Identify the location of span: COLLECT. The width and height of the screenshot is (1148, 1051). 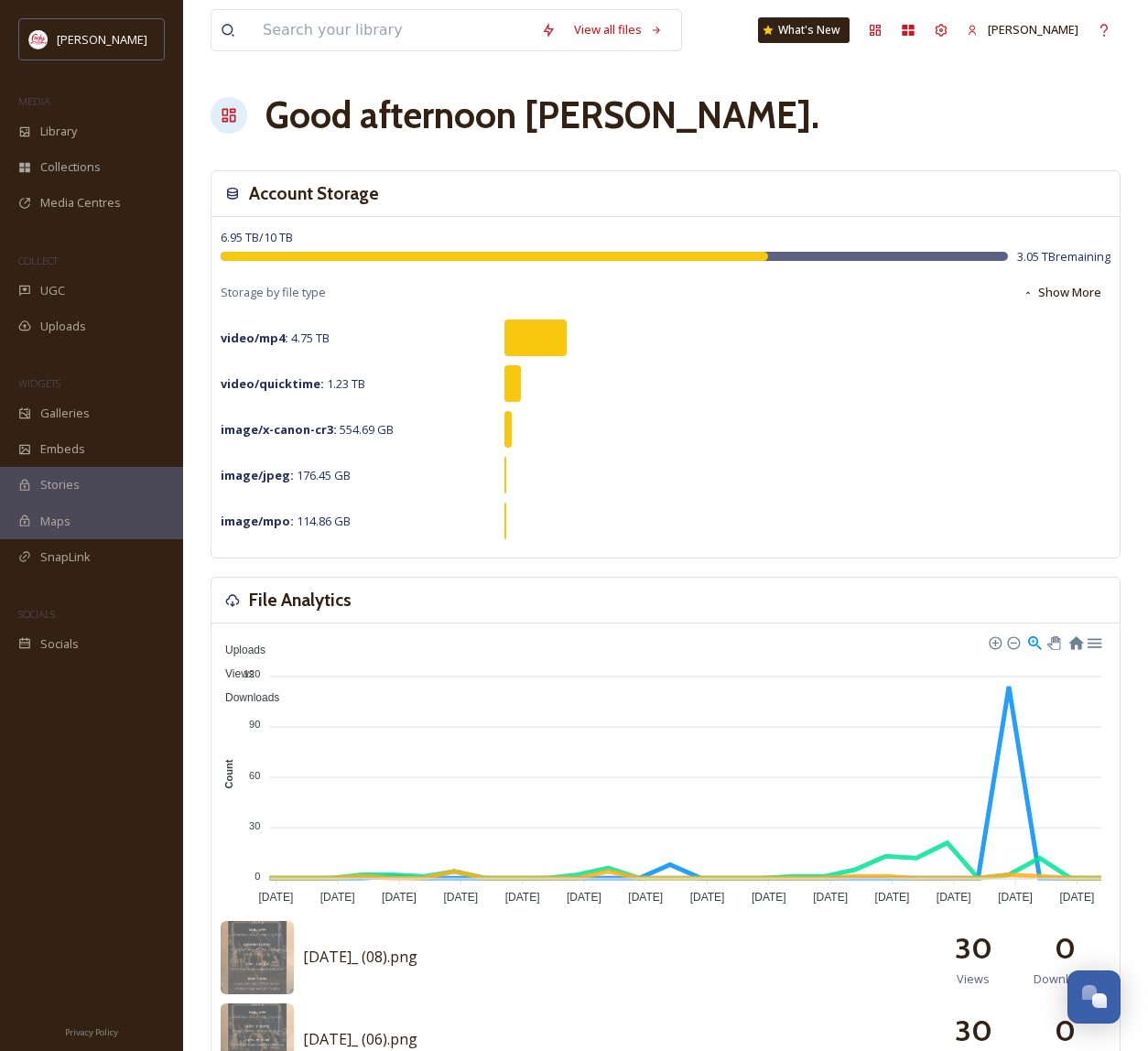
(38, 260).